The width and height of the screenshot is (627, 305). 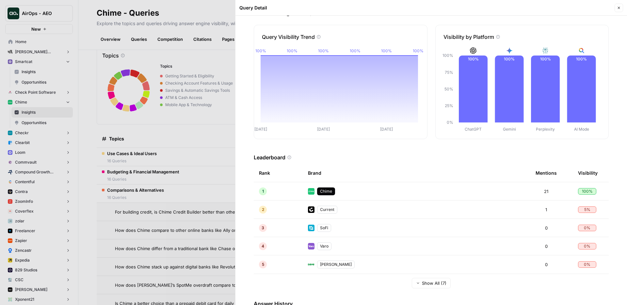 What do you see at coordinates (263, 265) in the screenshot?
I see `span: 5` at bounding box center [263, 265].